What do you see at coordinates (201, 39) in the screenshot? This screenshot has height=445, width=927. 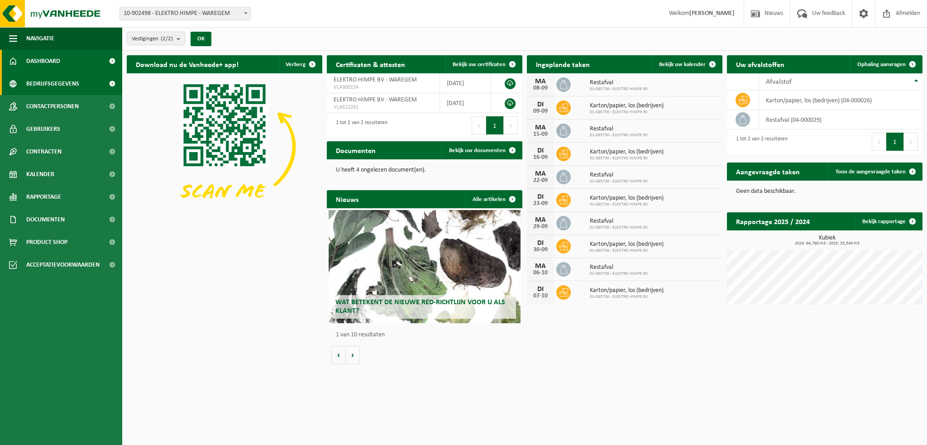 I see `button: OK` at bounding box center [201, 39].